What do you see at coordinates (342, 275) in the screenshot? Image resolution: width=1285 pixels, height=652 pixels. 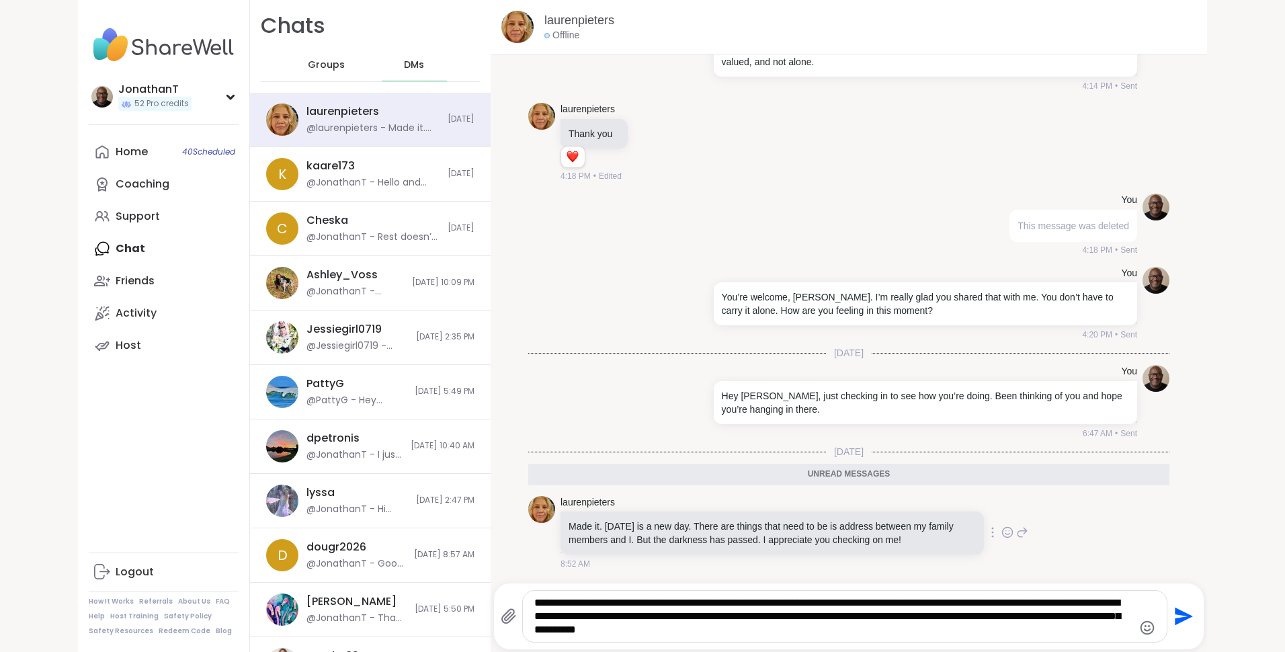 I see `div: Ashley_Voss` at bounding box center [342, 275].